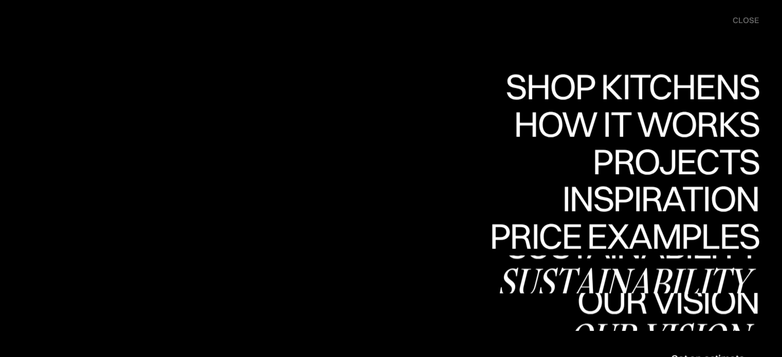 The height and width of the screenshot is (357, 782). Describe the element at coordinates (741, 21) in the screenshot. I see `div: menu` at that location.